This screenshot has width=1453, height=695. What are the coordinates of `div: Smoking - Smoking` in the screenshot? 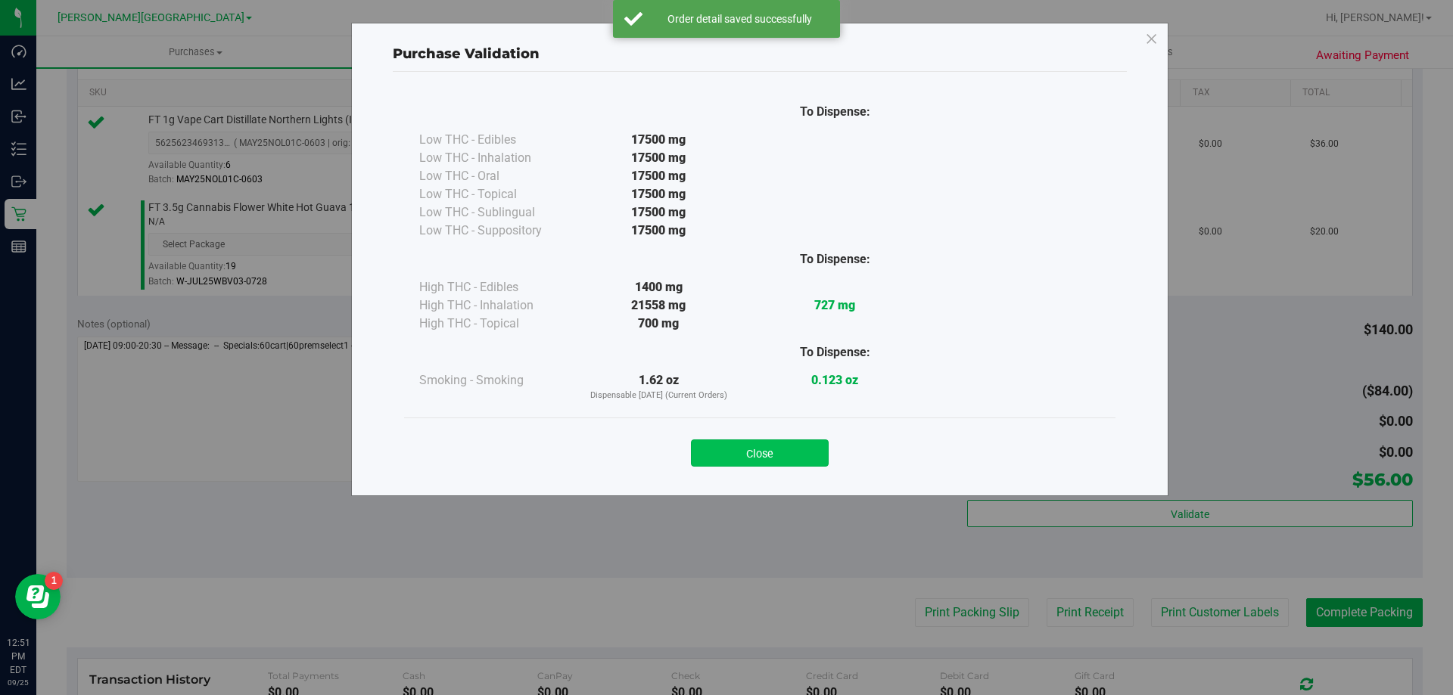 It's located at (495, 381).